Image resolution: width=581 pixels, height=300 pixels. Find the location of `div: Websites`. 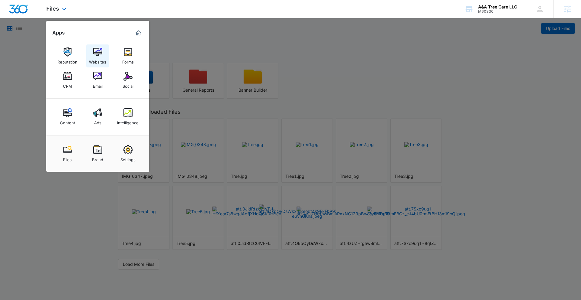

div: Websites is located at coordinates (97, 60).